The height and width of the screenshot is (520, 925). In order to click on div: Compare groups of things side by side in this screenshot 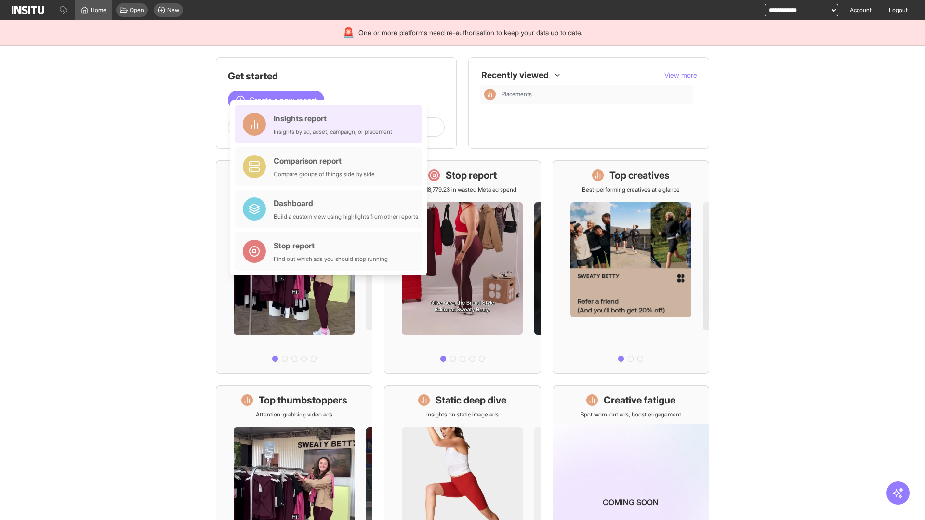, I will do `click(324, 174)`.